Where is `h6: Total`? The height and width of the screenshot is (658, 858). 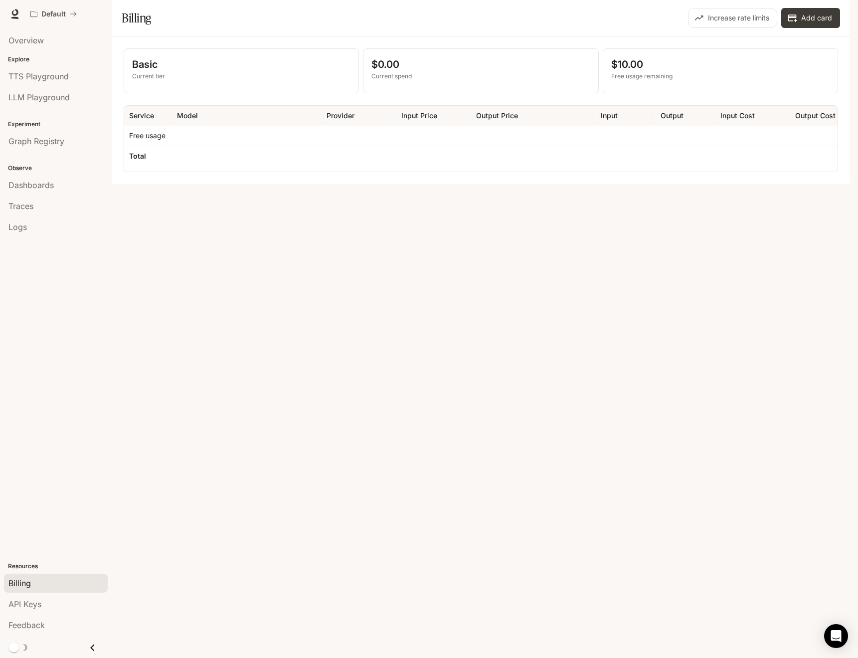
h6: Total is located at coordinates (138, 156).